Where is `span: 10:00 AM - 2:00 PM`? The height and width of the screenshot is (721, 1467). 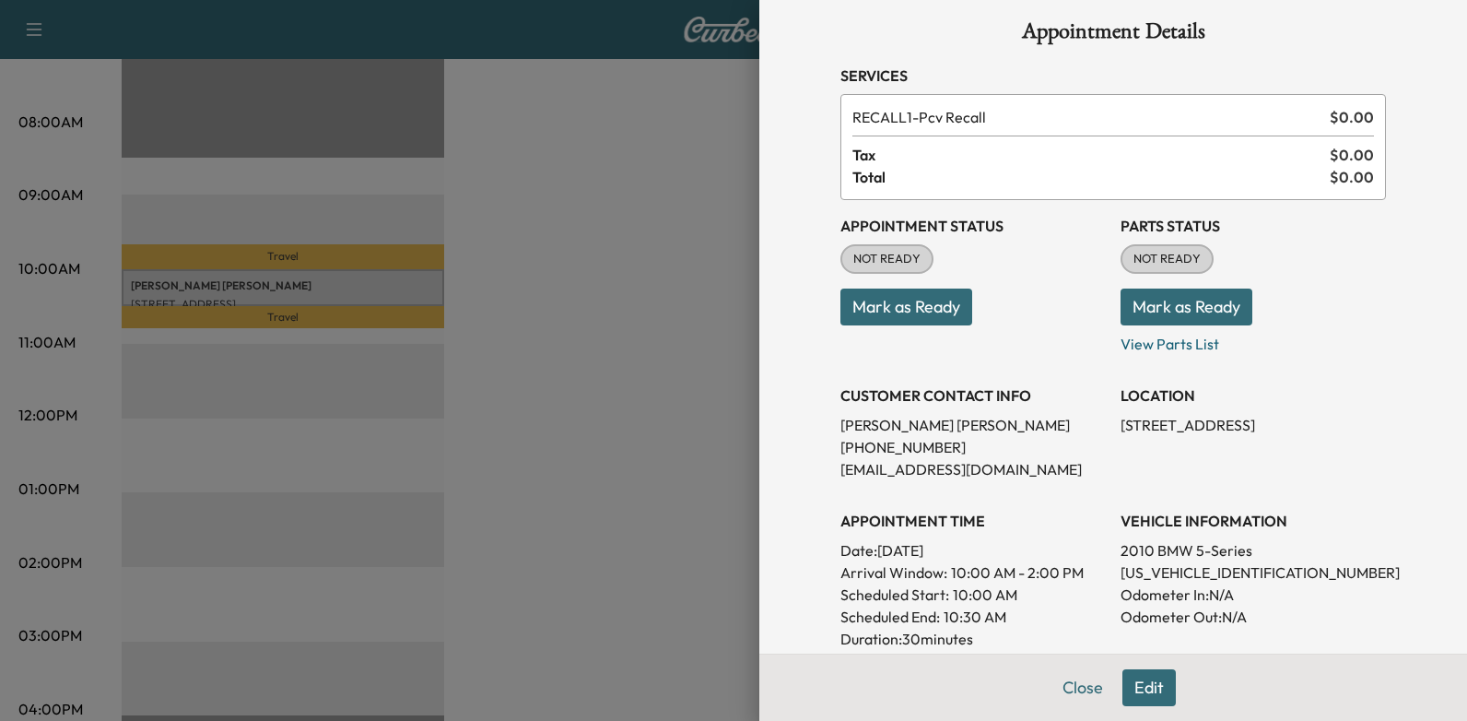 span: 10:00 AM - 2:00 PM is located at coordinates (1017, 572).